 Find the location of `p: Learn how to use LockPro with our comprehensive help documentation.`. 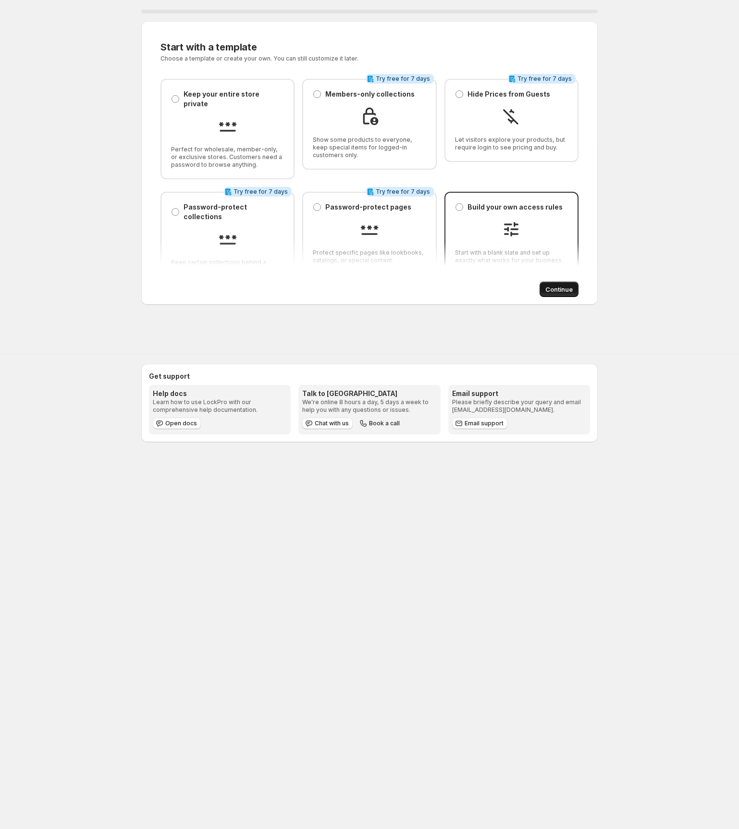

p: Learn how to use LockPro with our comprehensive help documentation. is located at coordinates (220, 406).